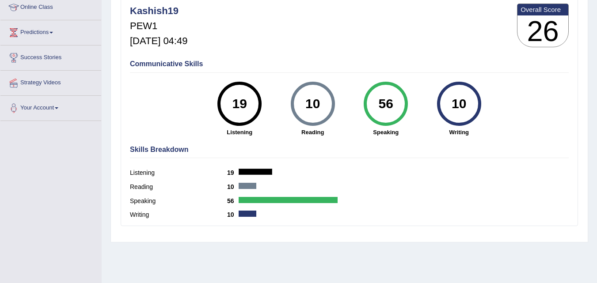  Describe the element at coordinates (178, 215) in the screenshot. I see `label: Writing` at that location.